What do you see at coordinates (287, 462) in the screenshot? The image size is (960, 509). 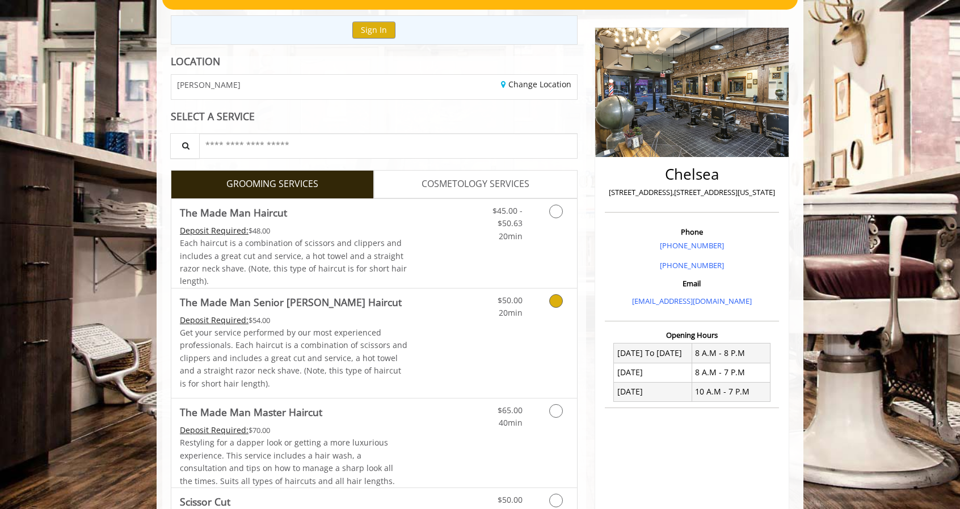 I see `span: Restyling for a dapper look or getting a more luxurious experience. This service includes a hair ...` at bounding box center [287, 462].